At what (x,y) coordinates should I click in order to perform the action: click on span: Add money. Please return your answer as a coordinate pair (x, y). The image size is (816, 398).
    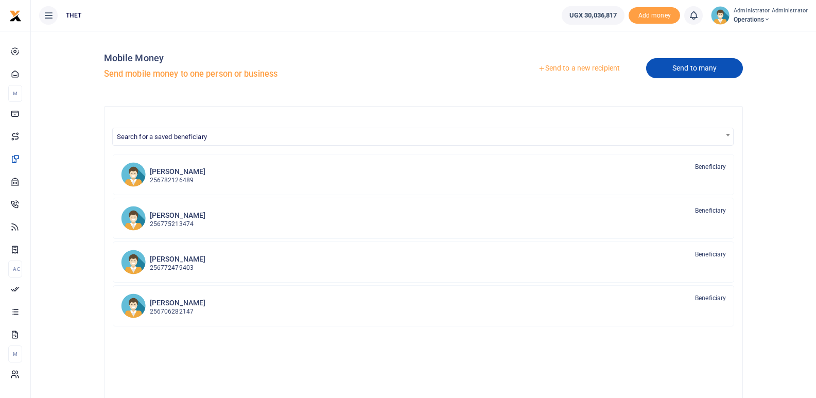
    Looking at the image, I should click on (654, 15).